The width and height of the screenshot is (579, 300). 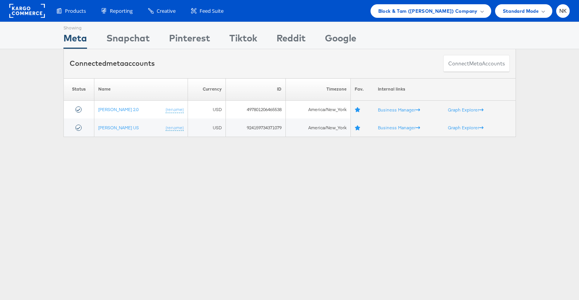 I want to click on span: Feed Suite, so click(x=212, y=11).